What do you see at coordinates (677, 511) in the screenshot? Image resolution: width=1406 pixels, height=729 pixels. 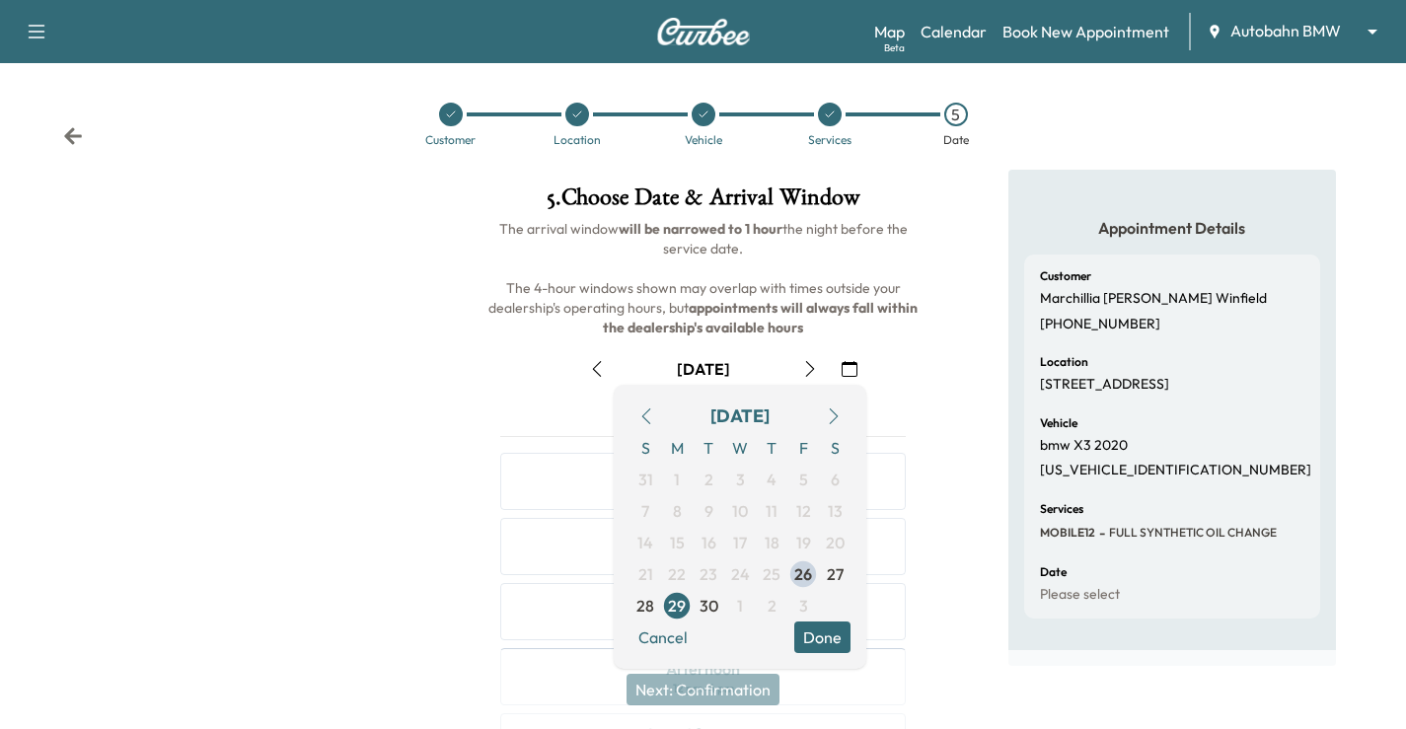 I see `span: 8` at bounding box center [677, 511].